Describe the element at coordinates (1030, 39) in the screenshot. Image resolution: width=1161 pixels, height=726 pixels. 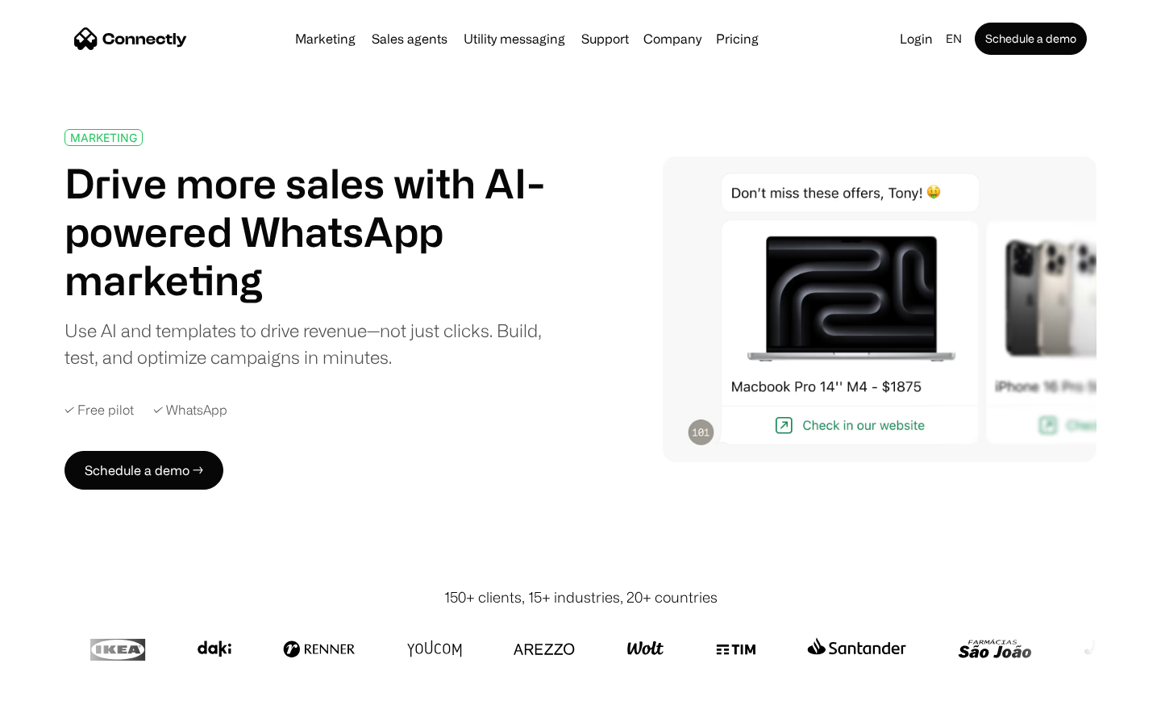
I see `a: Schedule a demo` at that location.